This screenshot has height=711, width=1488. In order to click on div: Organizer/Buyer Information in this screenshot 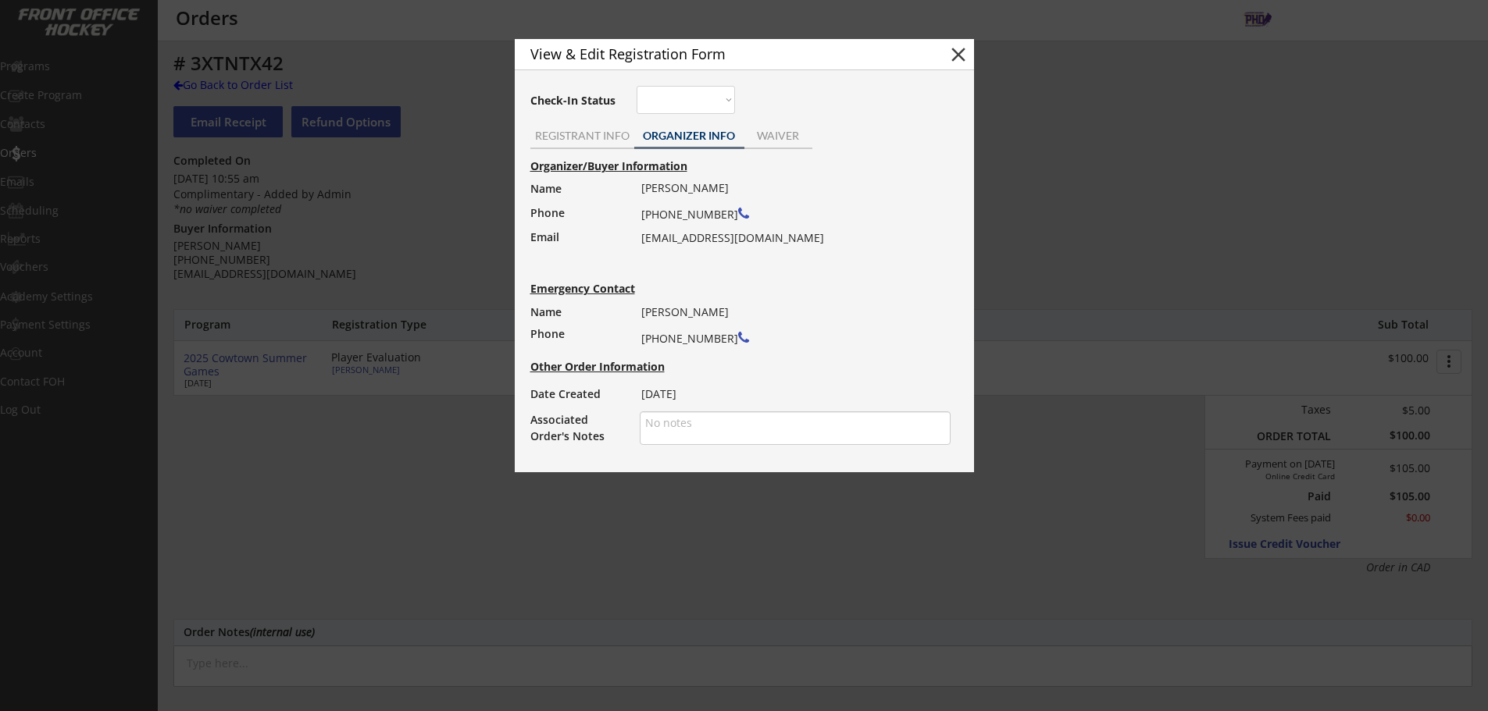, I will do `click(748, 166)`.